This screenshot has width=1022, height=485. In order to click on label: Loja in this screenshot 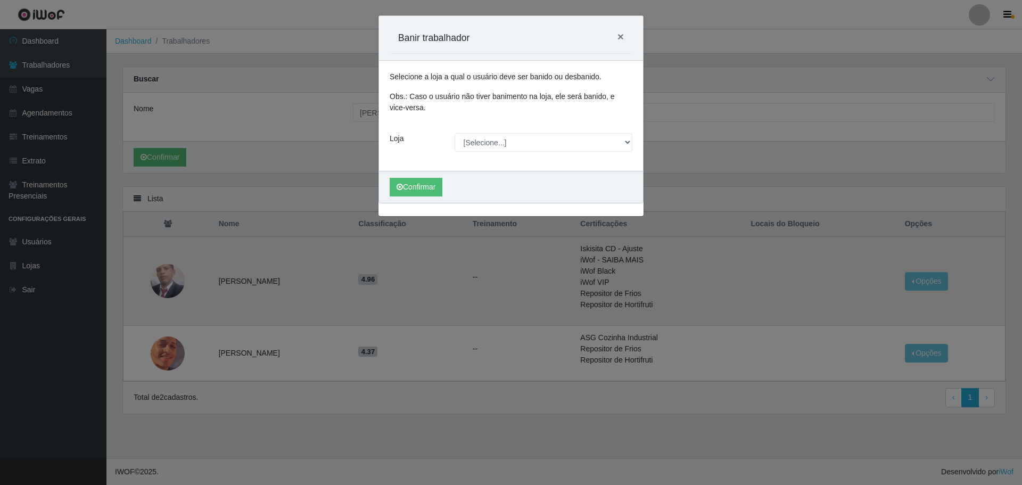, I will do `click(396, 138)`.